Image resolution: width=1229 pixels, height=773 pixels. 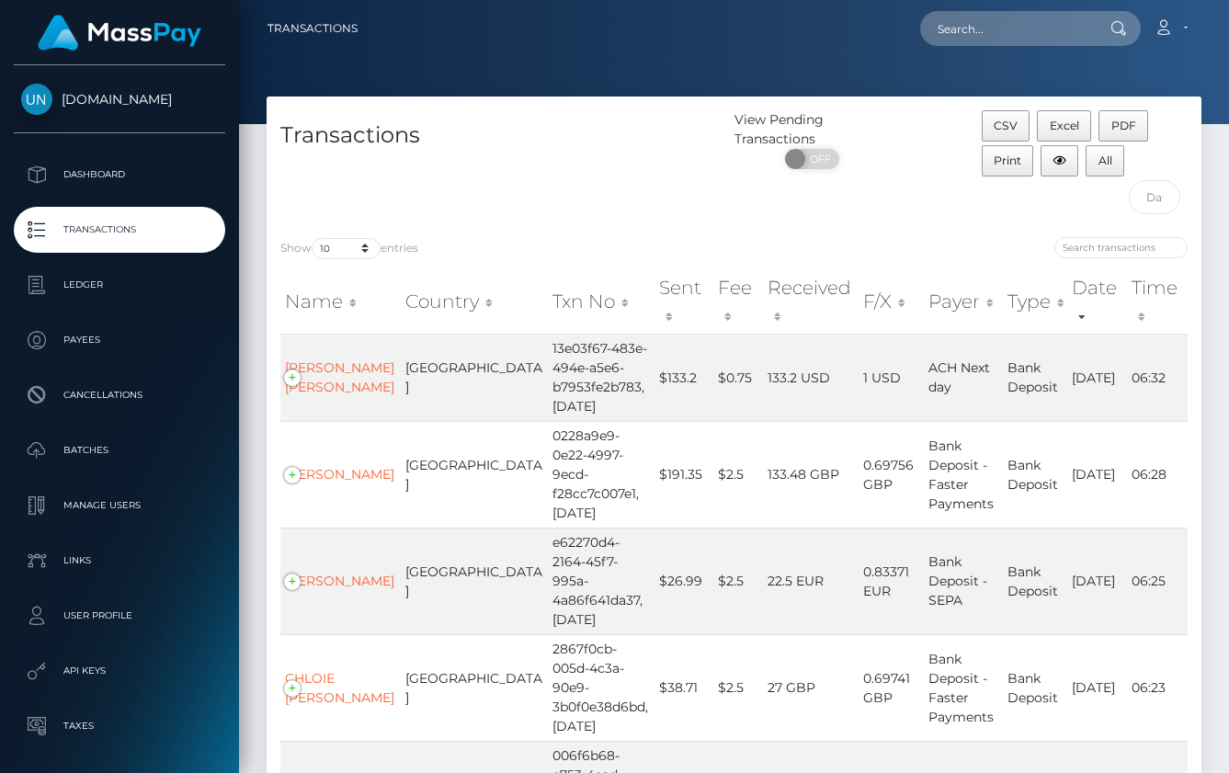 I want to click on td: 06:23, so click(x=1157, y=688).